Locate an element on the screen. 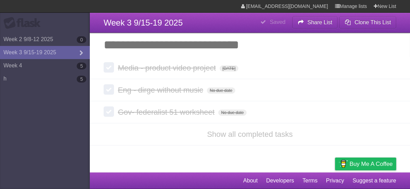  a: Suggest a feature is located at coordinates (374, 180).